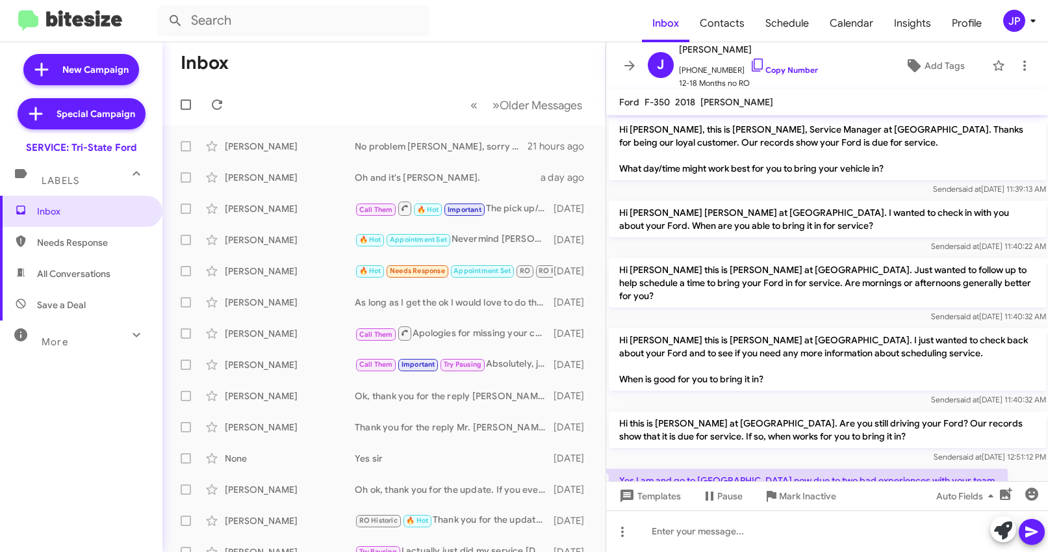 The image size is (1048, 552). I want to click on span: Schedule, so click(787, 23).